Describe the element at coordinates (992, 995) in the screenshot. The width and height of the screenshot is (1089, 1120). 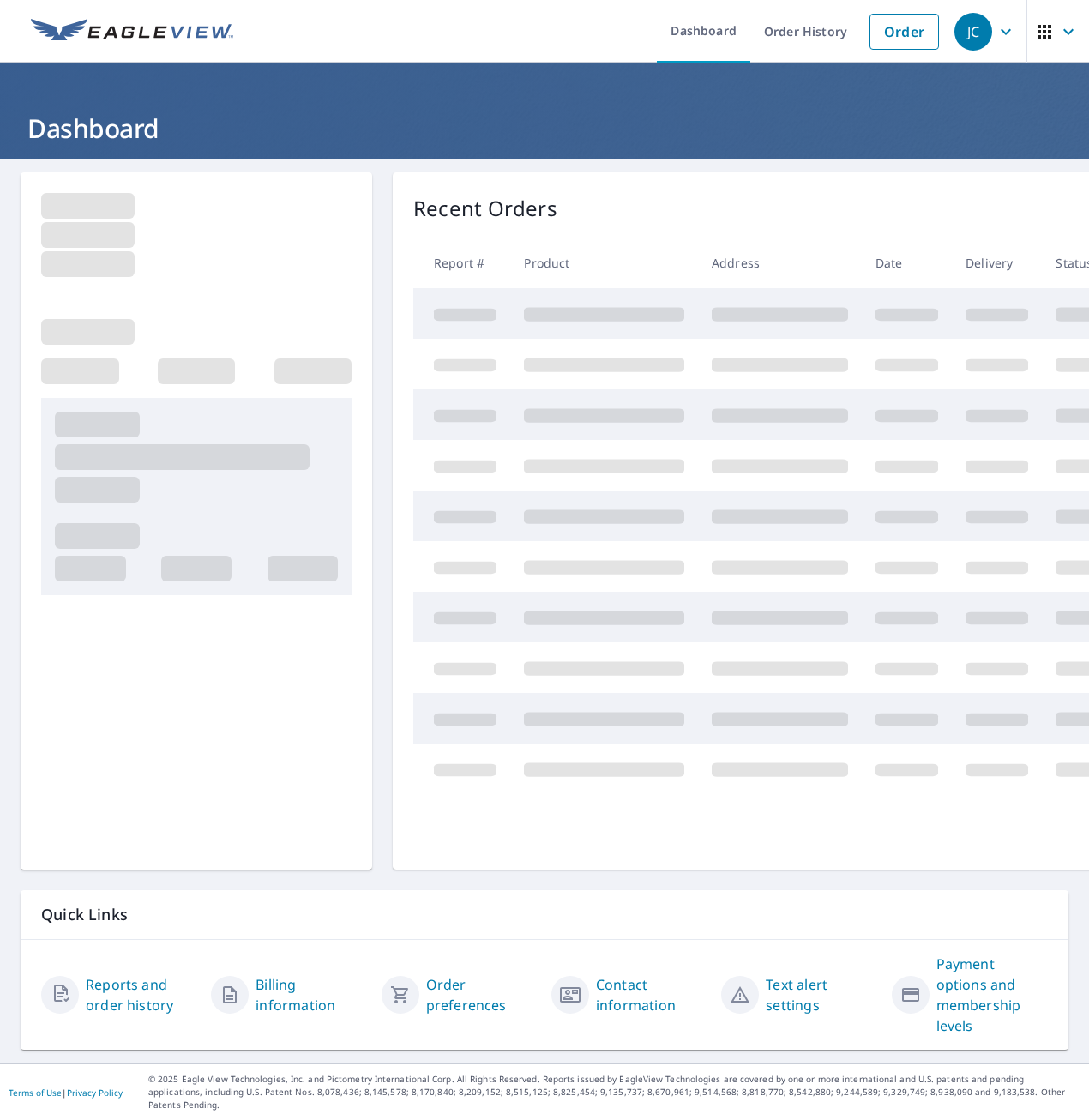
I see `a: Payment options and membership levels` at that location.